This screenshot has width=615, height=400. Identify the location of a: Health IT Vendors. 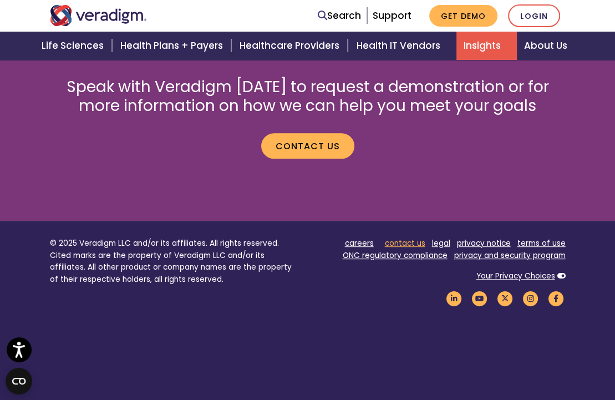
(403, 46).